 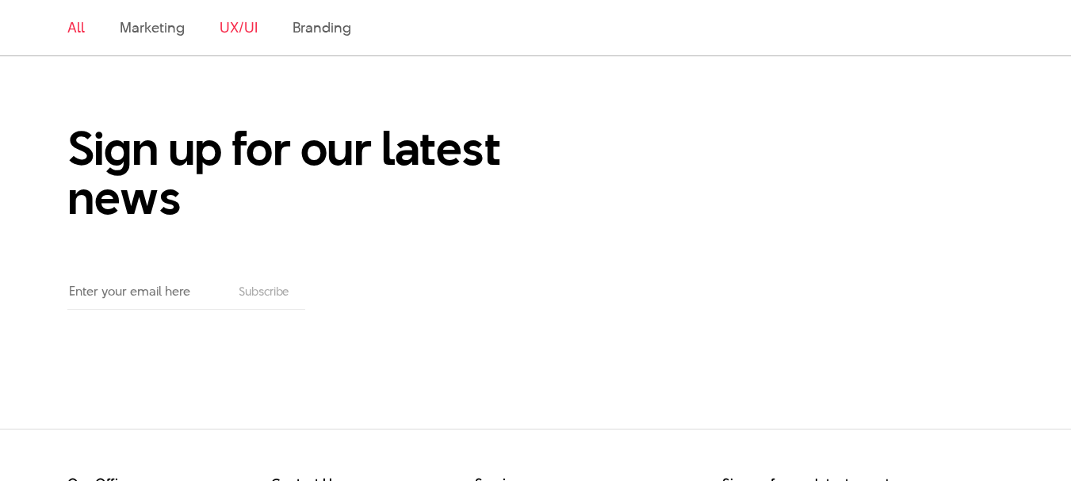 I want to click on h2: Sign up for our latest news, so click(x=296, y=173).